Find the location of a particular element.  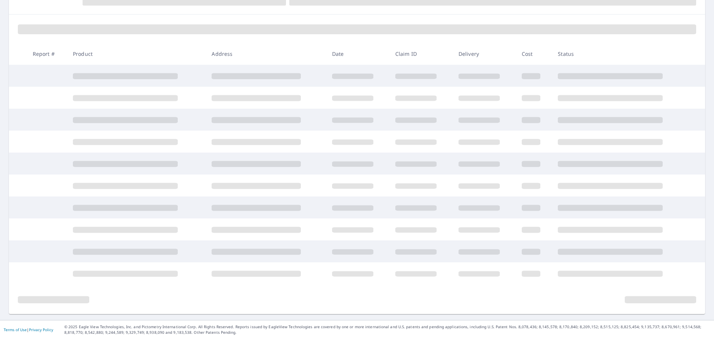

th: Cost is located at coordinates (534, 54).